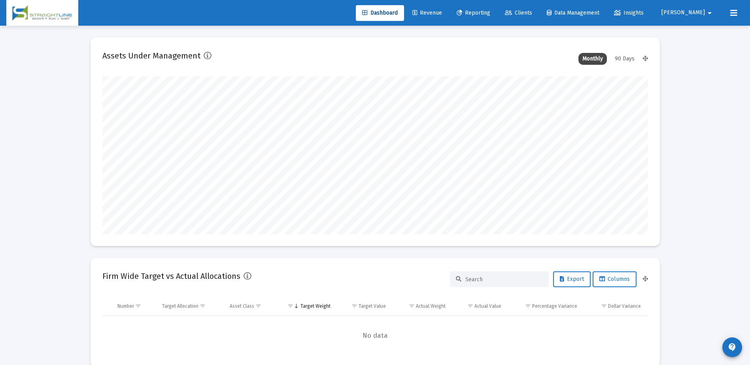  Describe the element at coordinates (614, 279) in the screenshot. I see `button: Columns` at that location.